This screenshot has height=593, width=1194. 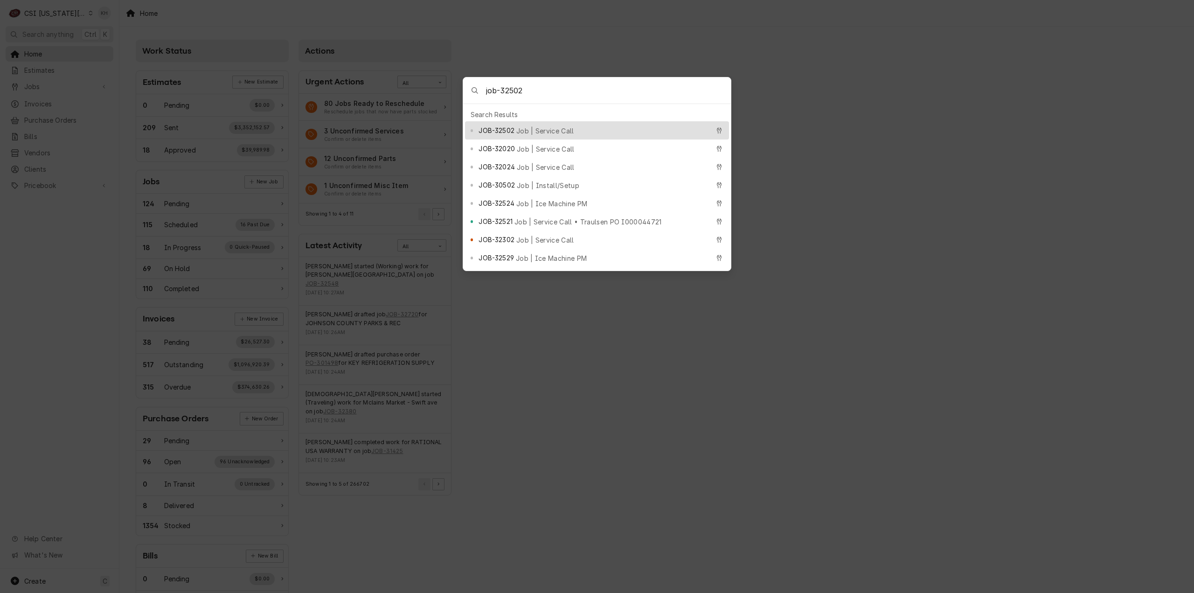 What do you see at coordinates (597, 114) in the screenshot?
I see `div: Search Results` at bounding box center [597, 114].